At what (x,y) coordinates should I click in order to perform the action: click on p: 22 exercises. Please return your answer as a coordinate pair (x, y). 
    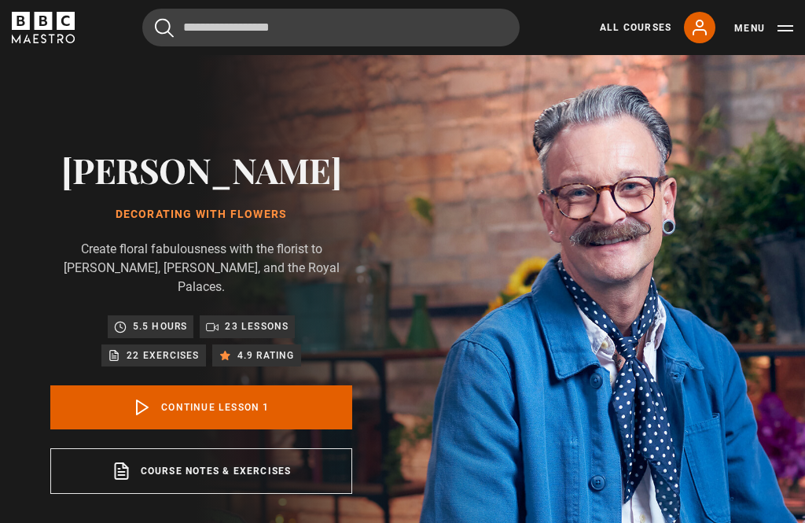
    Looking at the image, I should click on (163, 355).